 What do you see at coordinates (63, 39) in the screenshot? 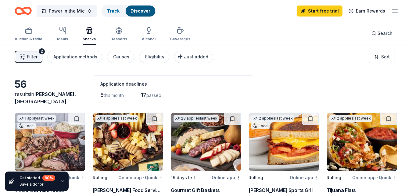
I see `div: Meals` at bounding box center [63, 39].